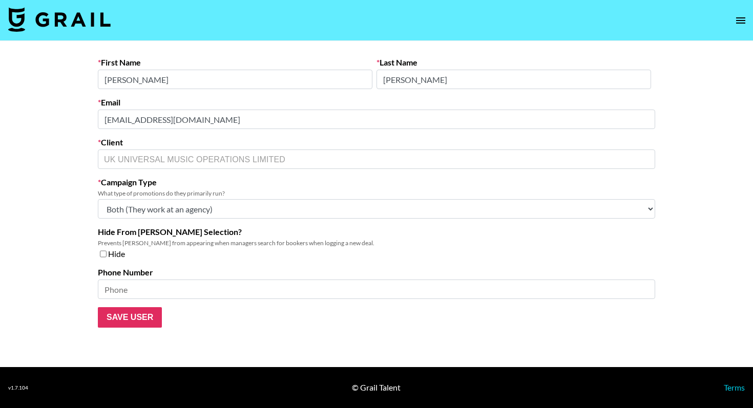 The width and height of the screenshot is (753, 408). Describe the element at coordinates (116, 254) in the screenshot. I see `span: Hide` at that location.